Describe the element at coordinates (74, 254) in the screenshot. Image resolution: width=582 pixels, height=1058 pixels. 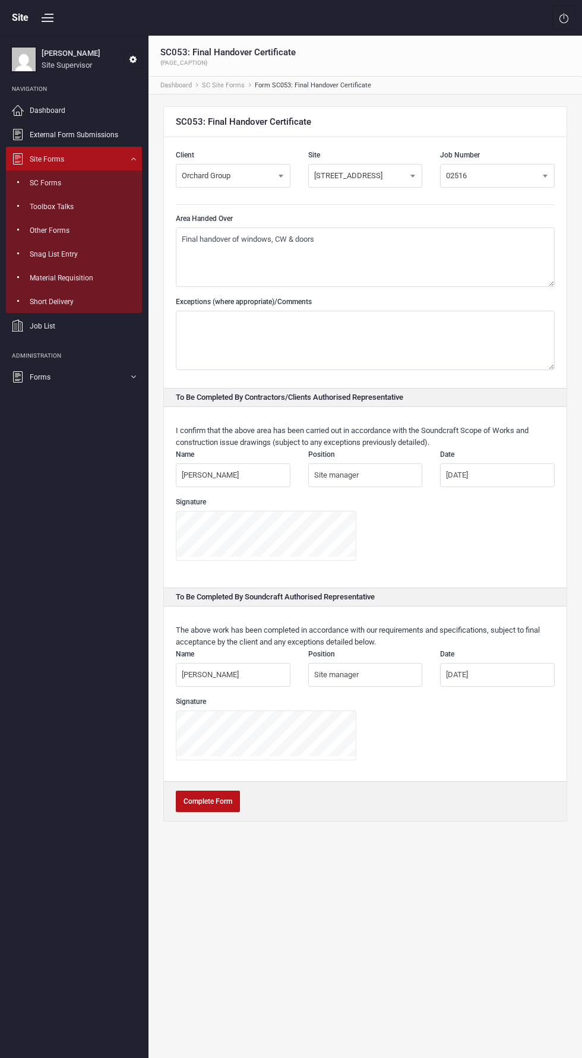
I see `a: Snag List Entry` at that location.